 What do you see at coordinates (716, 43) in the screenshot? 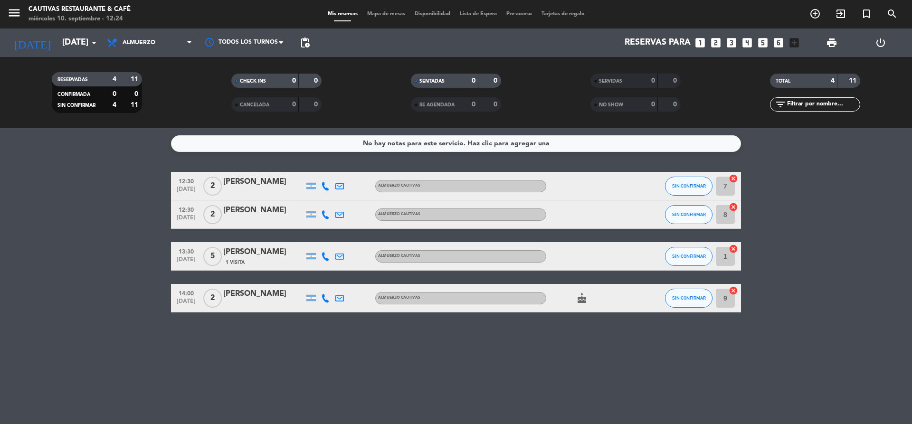
I see `i: looks_two` at bounding box center [716, 43].